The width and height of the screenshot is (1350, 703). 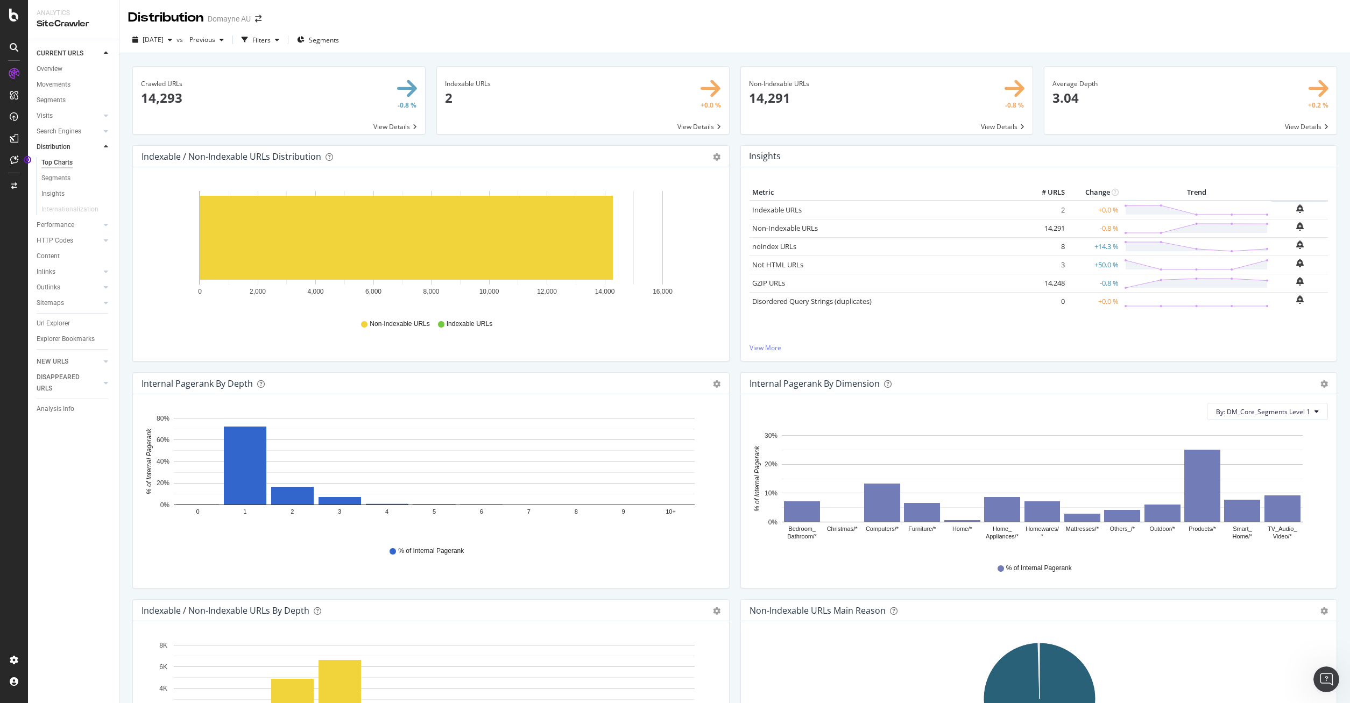 I want to click on a: Content, so click(x=74, y=256).